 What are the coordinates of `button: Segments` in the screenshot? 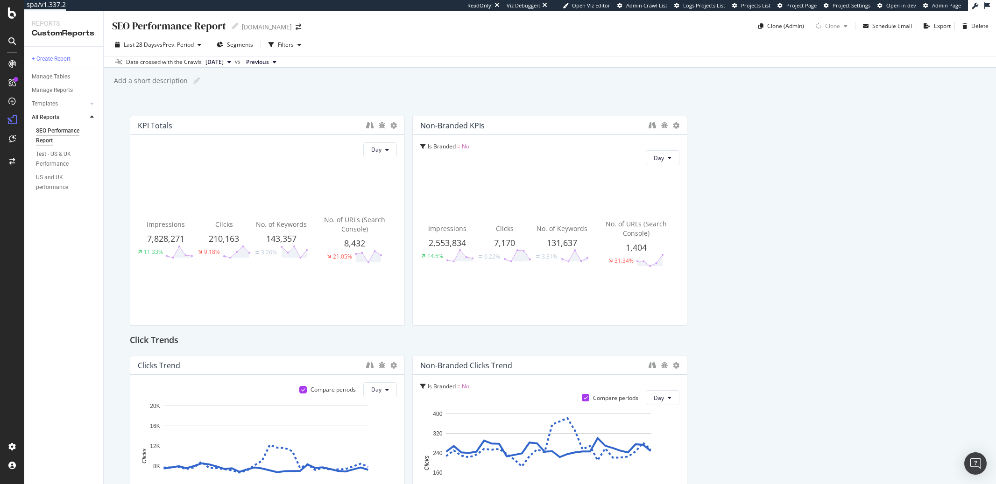 It's located at (235, 45).